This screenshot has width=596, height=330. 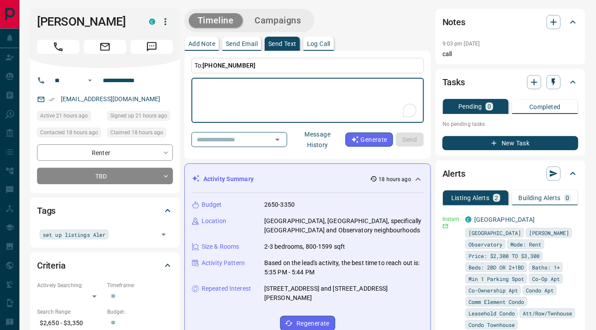 I want to click on span: Beds: 2BD OR 2+1BD, so click(x=497, y=267).